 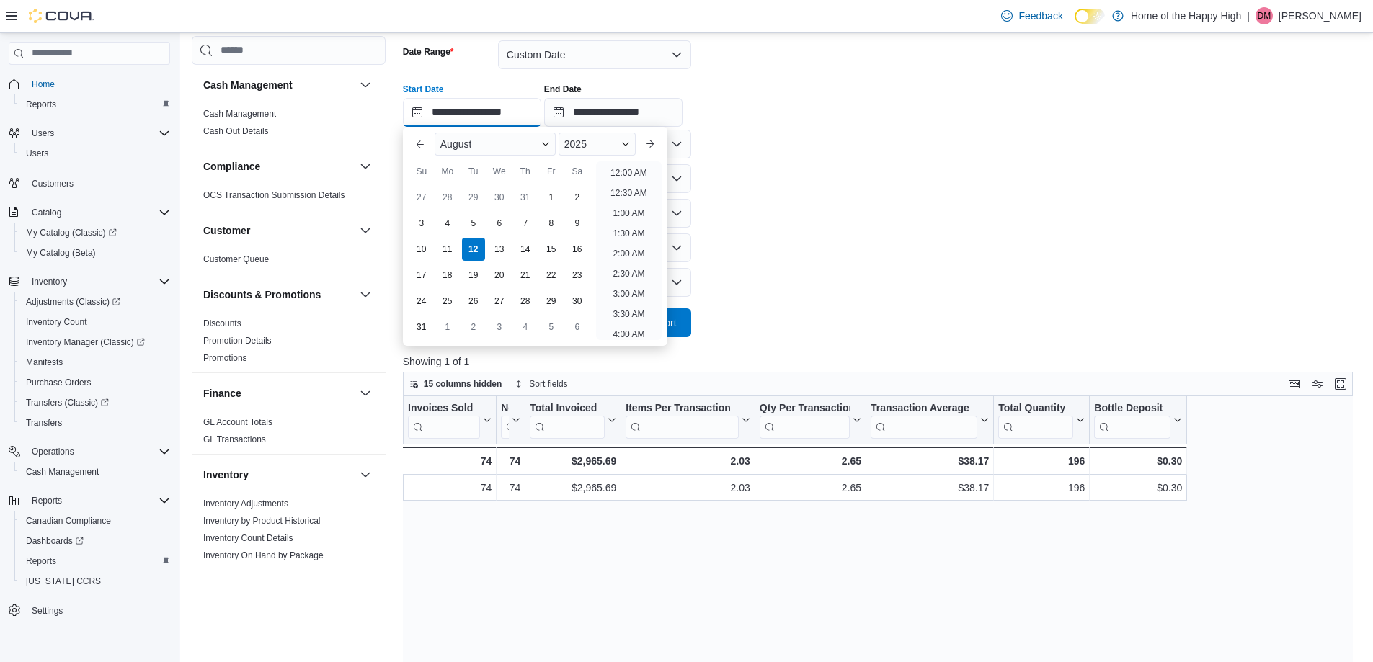 I want to click on button: Display options, so click(x=1317, y=384).